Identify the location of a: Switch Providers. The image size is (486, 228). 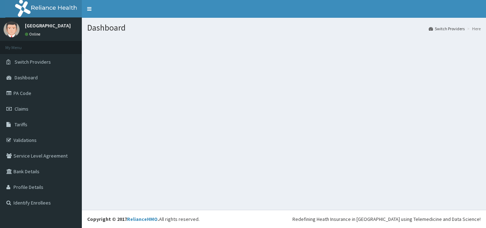
(447, 28).